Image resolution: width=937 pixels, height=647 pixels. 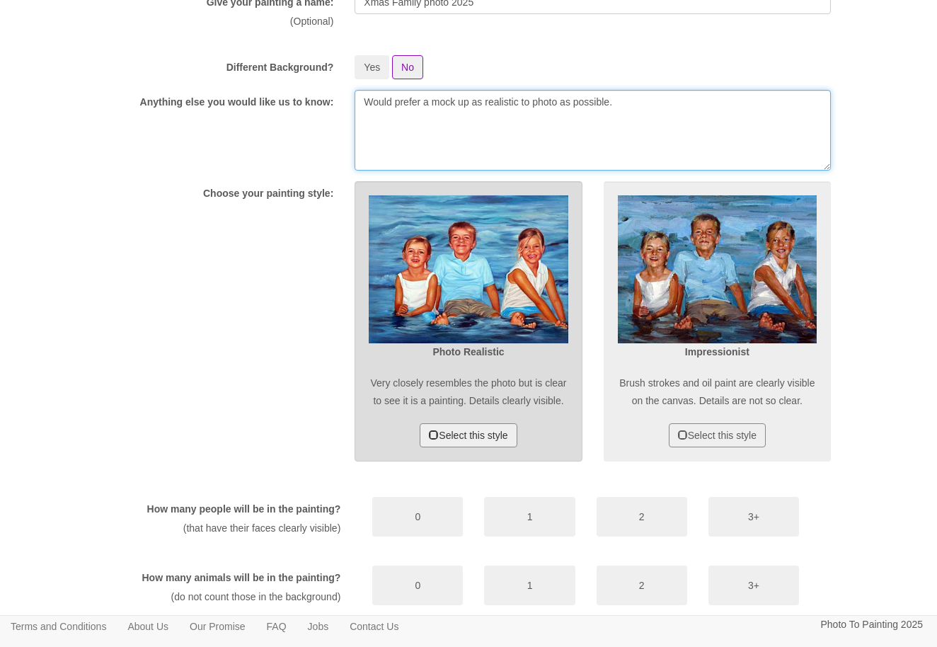 What do you see at coordinates (241, 578) in the screenshot?
I see `label: How many animals will be in the painting?` at bounding box center [241, 578].